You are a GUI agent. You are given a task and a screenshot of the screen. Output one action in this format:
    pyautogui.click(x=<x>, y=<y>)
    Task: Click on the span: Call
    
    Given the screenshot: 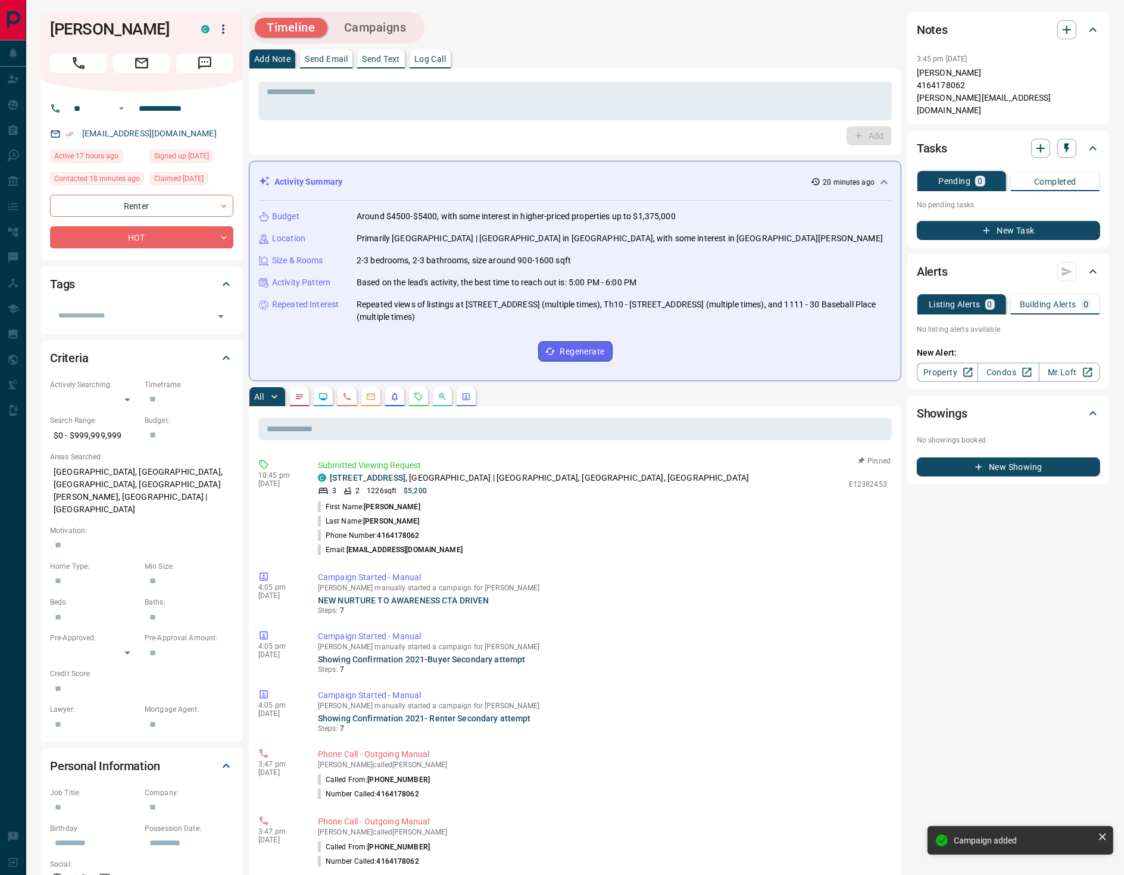 What is the action you would take?
    pyautogui.click(x=79, y=63)
    